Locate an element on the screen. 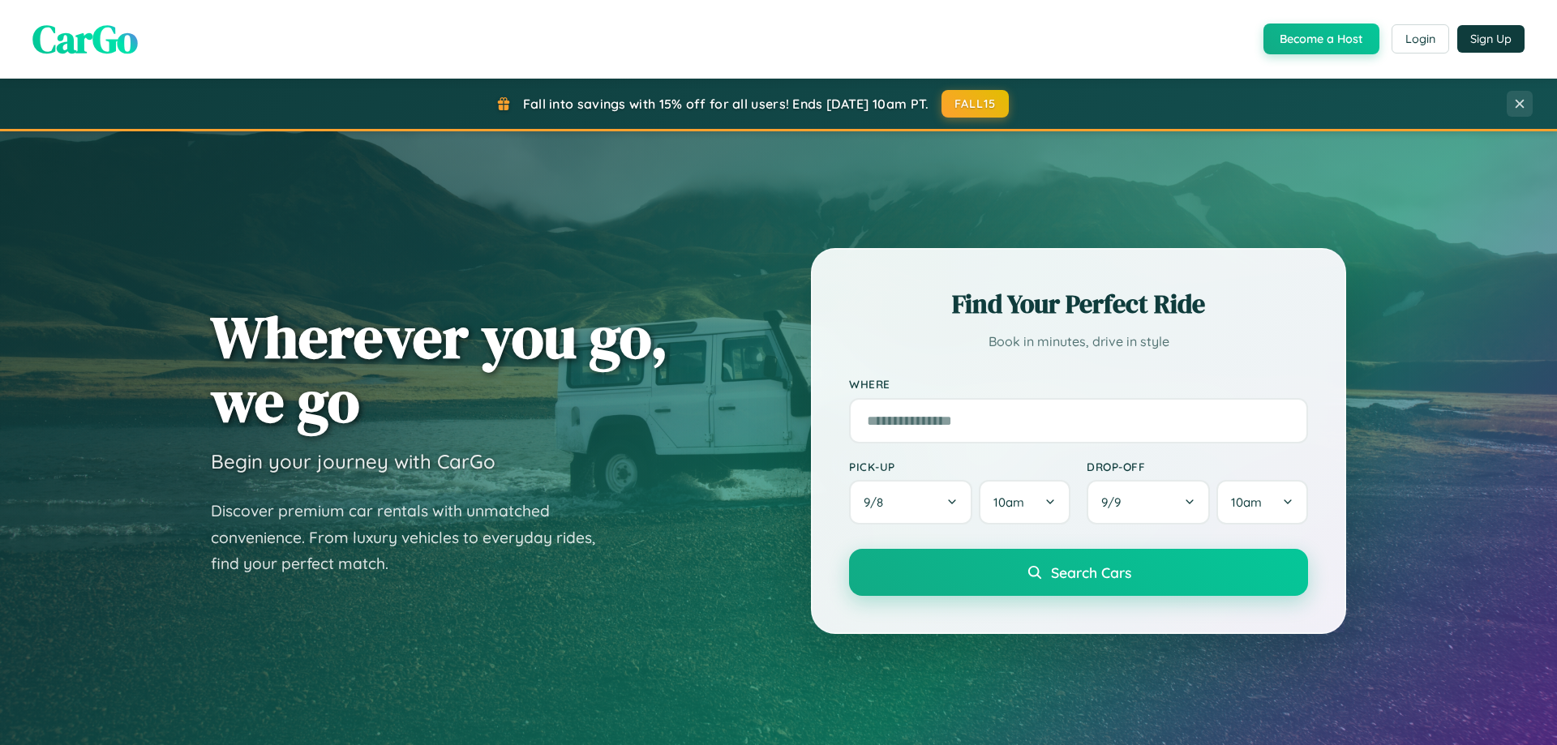  h3: Begin your journey with CarGo is located at coordinates (353, 461).